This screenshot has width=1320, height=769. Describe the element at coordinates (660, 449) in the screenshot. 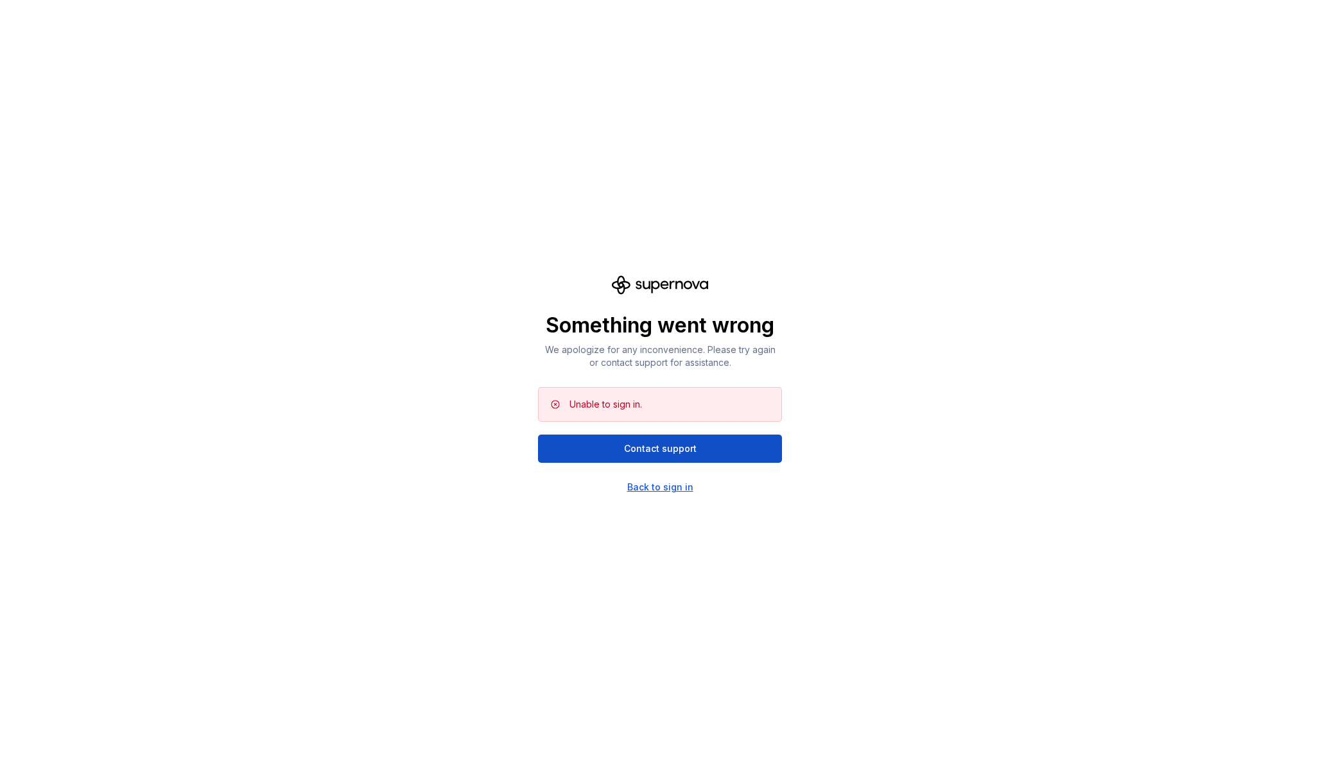

I see `span: Contact support` at that location.